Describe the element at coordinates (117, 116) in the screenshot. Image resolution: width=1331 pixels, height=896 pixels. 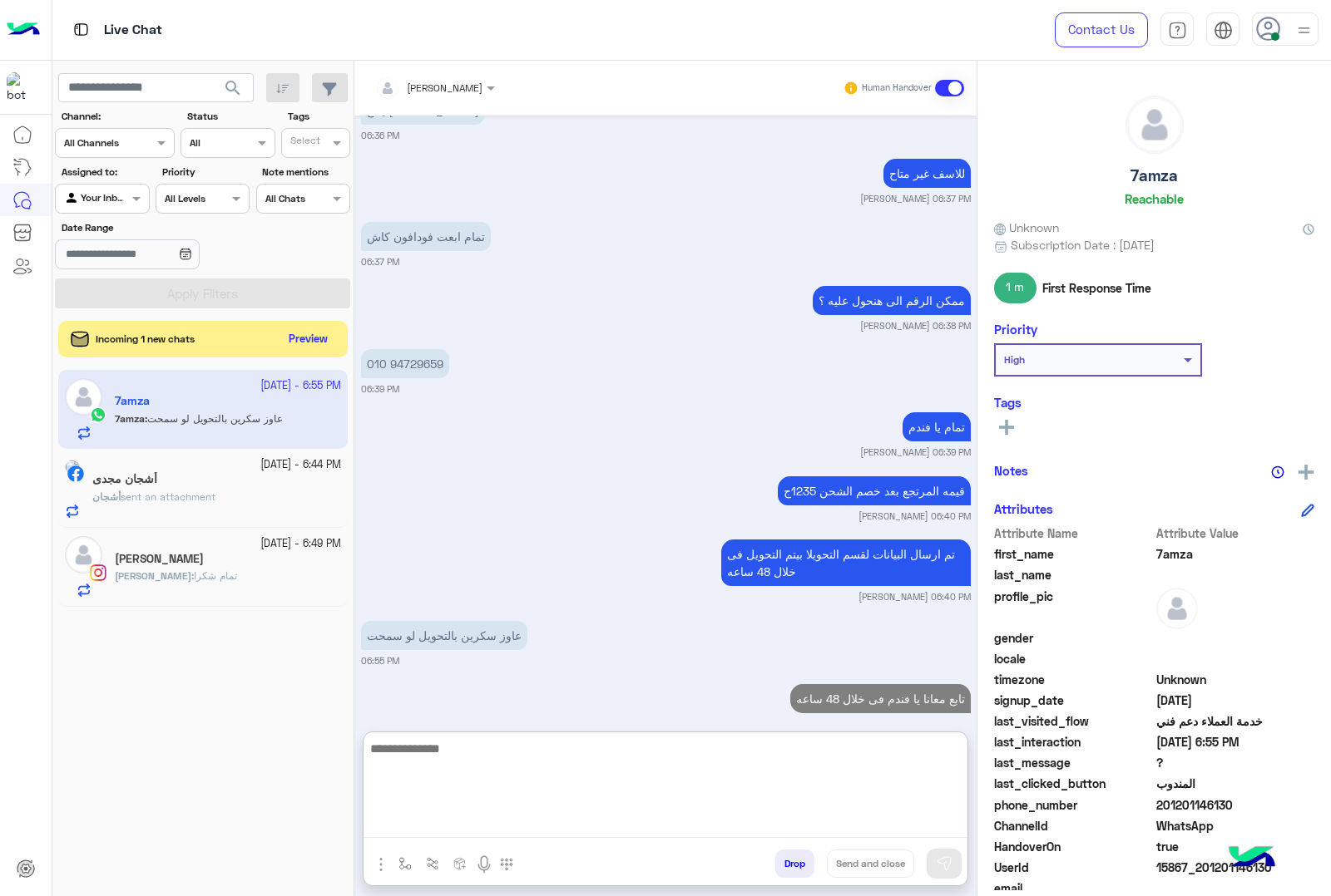
I see `label: Channel:` at that location.